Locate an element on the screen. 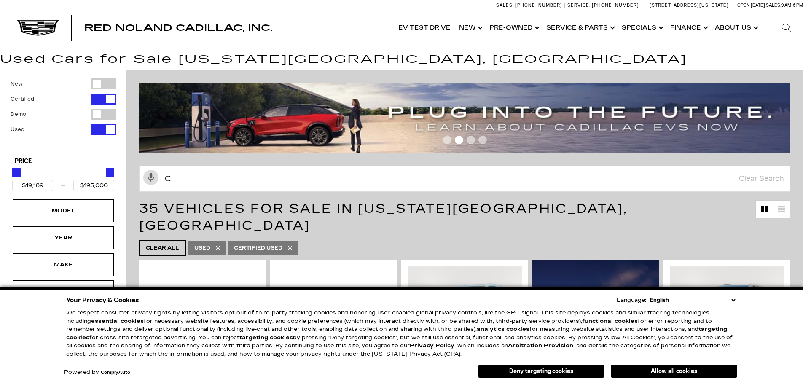 The image size is (803, 384). img: 2020 Cadillac XT4 Premium Luxury is located at coordinates (202, 310).